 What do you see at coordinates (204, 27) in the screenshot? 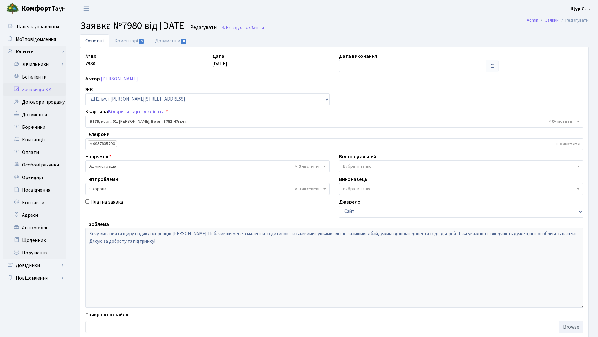
I see `small: Редагувати .` at bounding box center [204, 27].